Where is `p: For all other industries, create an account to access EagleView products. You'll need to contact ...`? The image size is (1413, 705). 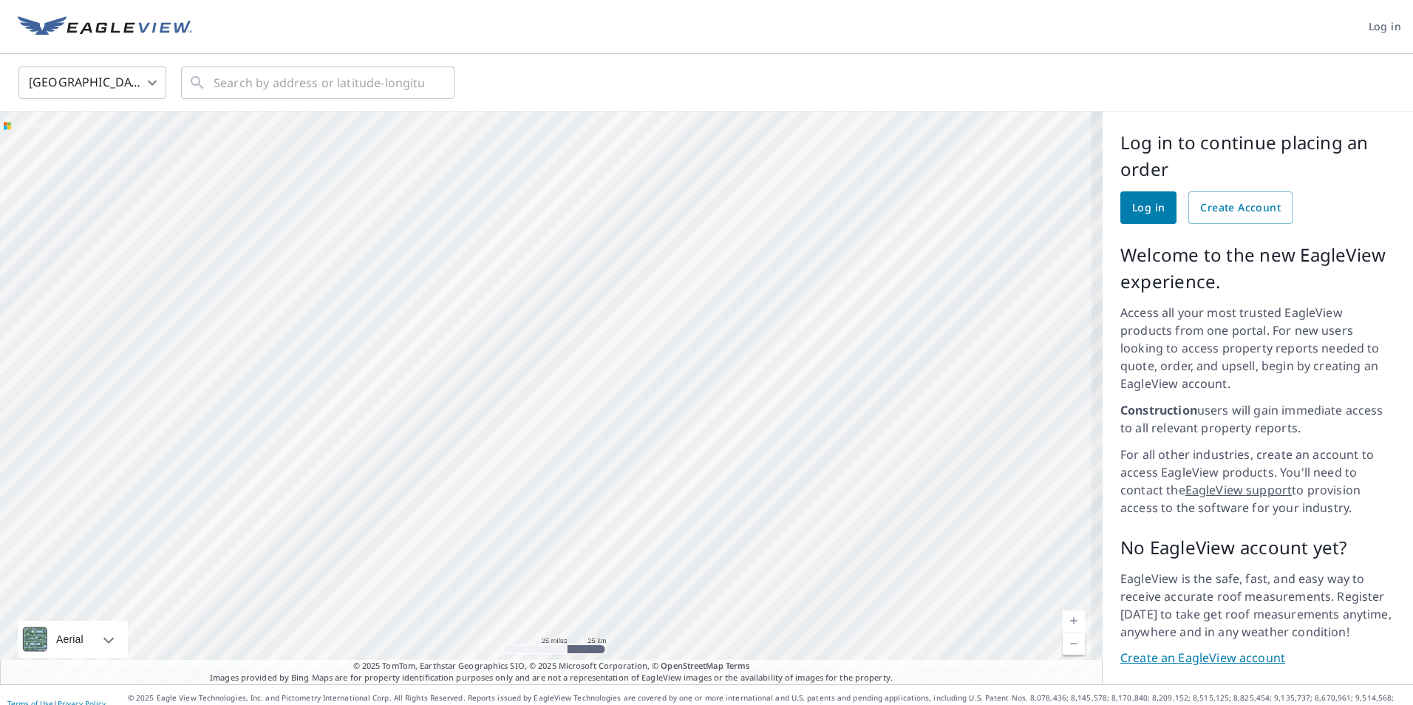 p: For all other industries, create an account to access EagleView products. You'll need to contact ... is located at coordinates (1258, 481).